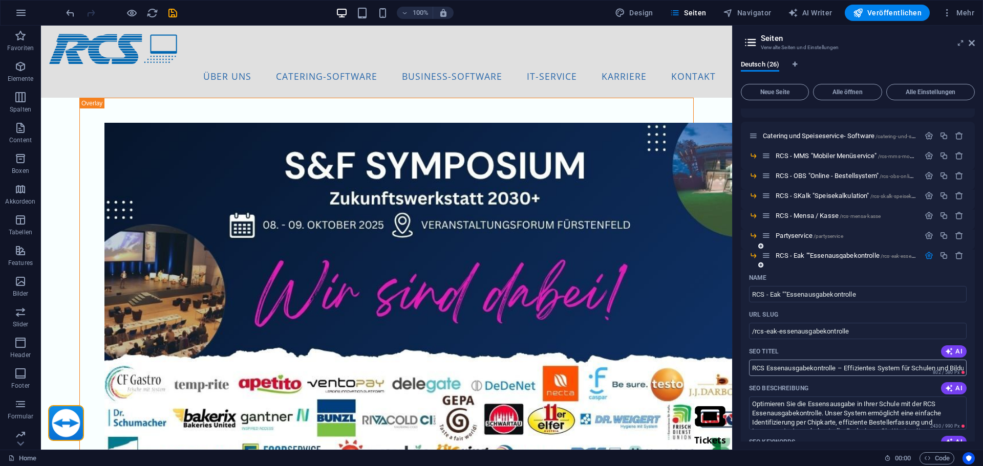  What do you see at coordinates (772, 442) in the screenshot?
I see `p: SEO Keywords` at bounding box center [772, 442].